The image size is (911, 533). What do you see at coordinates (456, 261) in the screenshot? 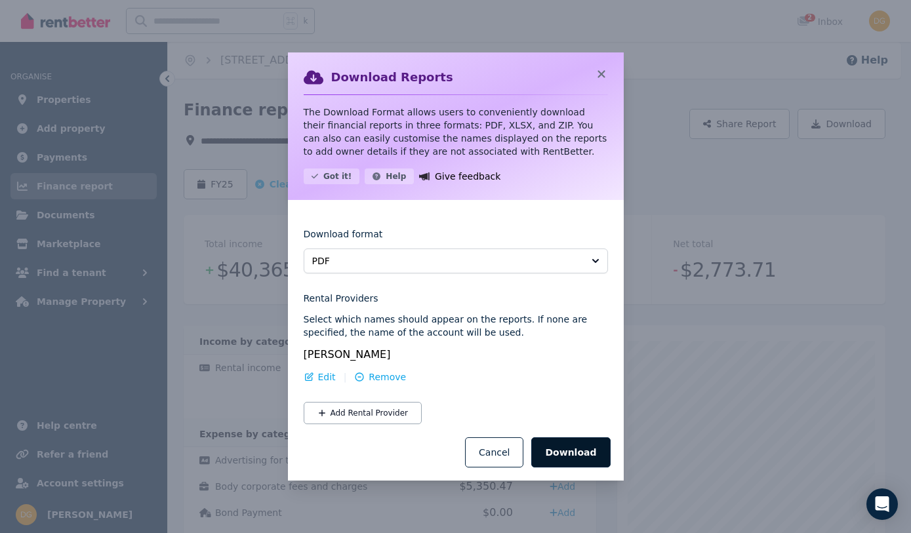
I see `button: PDF` at bounding box center [456, 261].